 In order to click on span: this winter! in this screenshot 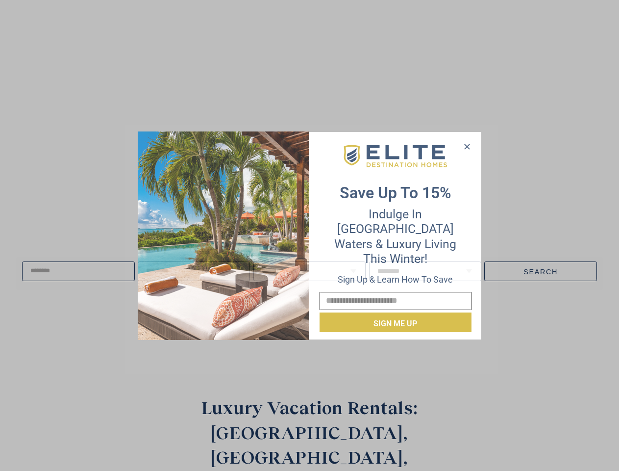, I will do `click(395, 258)`.